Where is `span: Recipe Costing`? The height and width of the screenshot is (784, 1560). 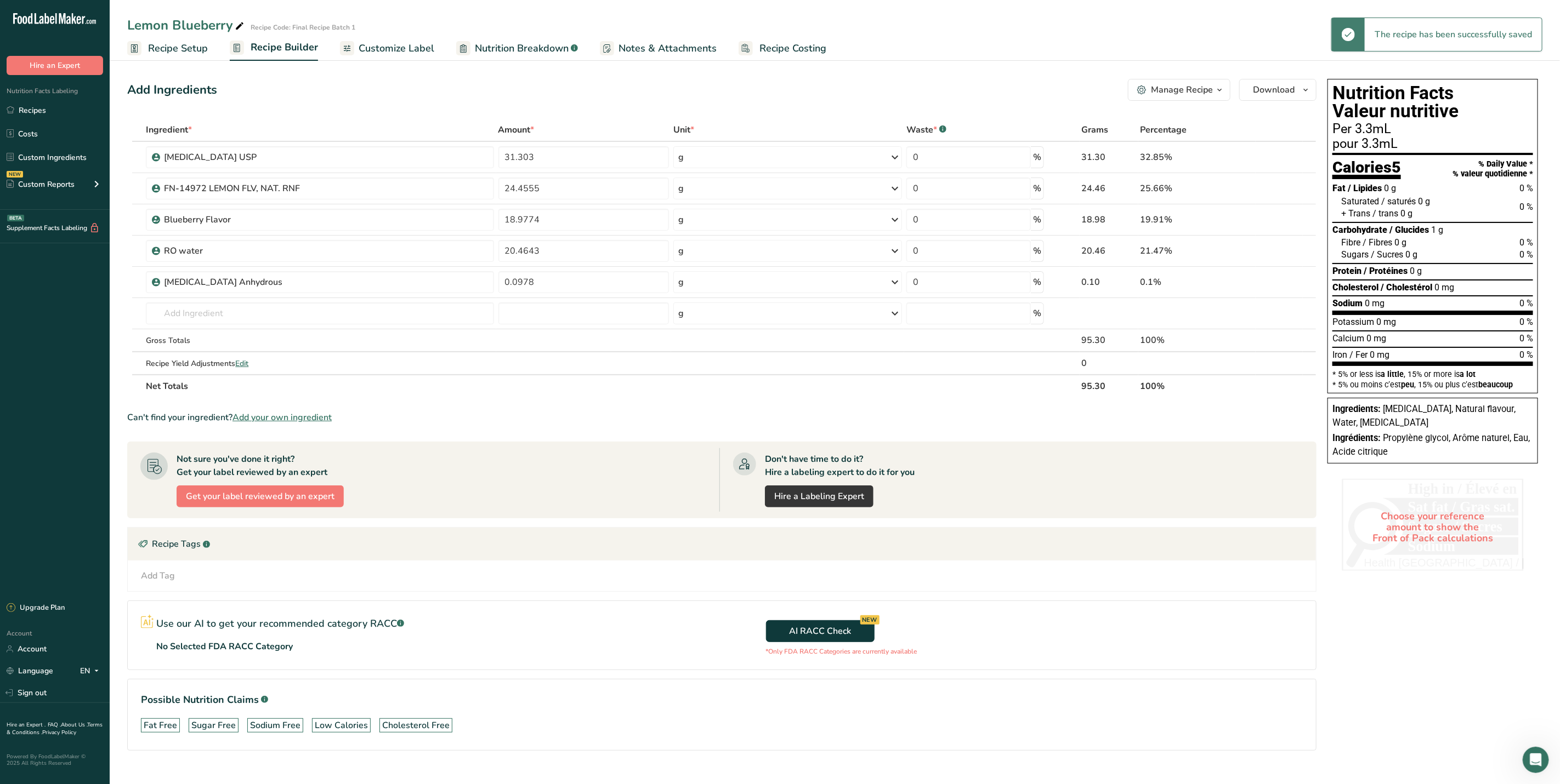
span: Recipe Costing is located at coordinates (792, 48).